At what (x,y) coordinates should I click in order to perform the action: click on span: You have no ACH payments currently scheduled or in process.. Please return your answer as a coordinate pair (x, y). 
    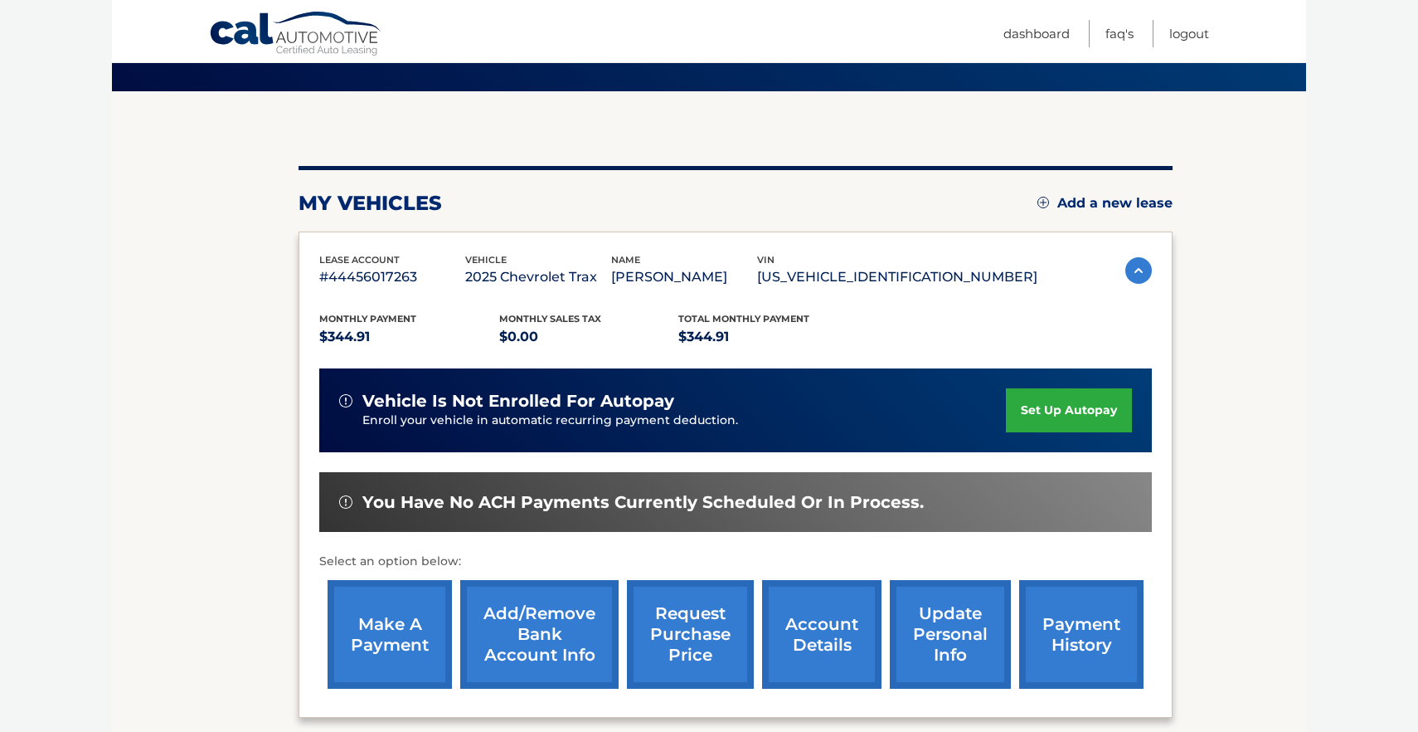
    Looking at the image, I should click on (643, 502).